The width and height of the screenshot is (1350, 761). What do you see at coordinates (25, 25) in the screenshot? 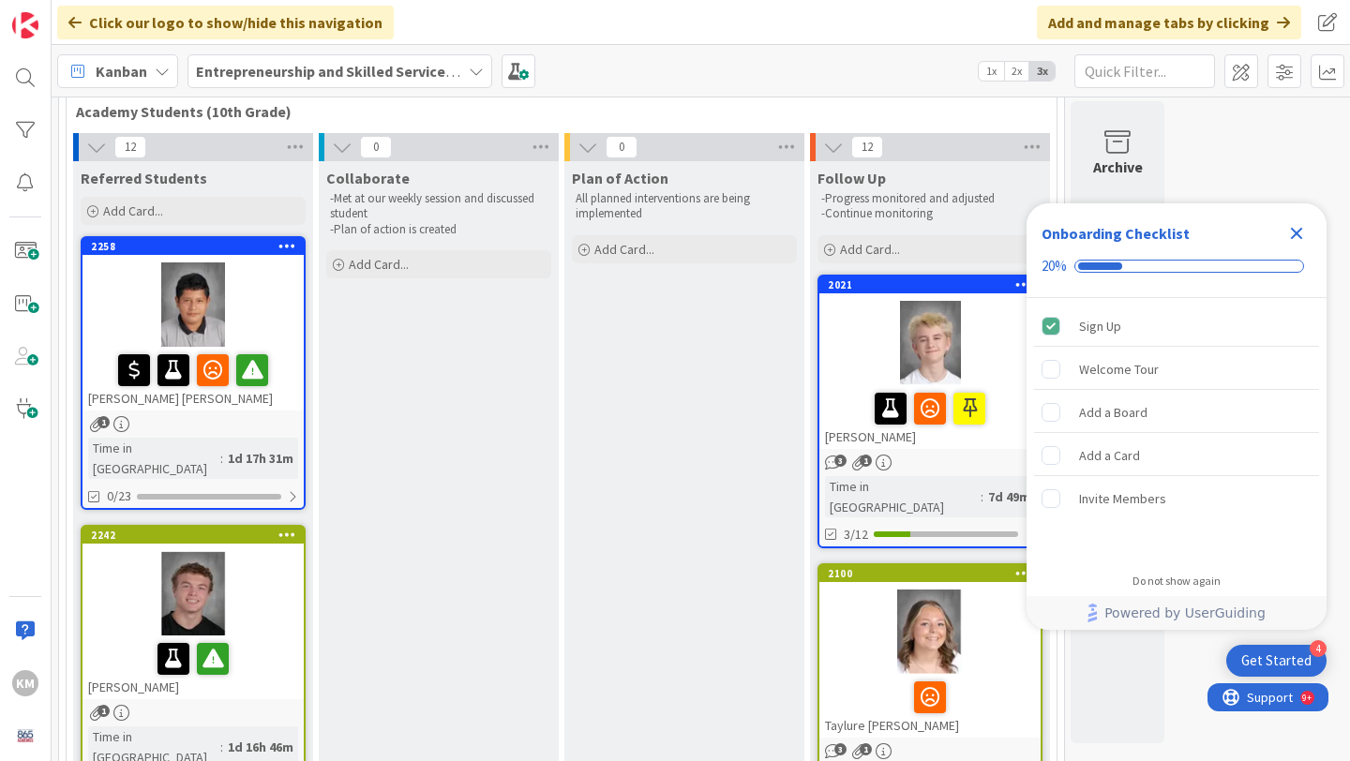
I see `img: Visit kanbanzone.com` at bounding box center [25, 25].